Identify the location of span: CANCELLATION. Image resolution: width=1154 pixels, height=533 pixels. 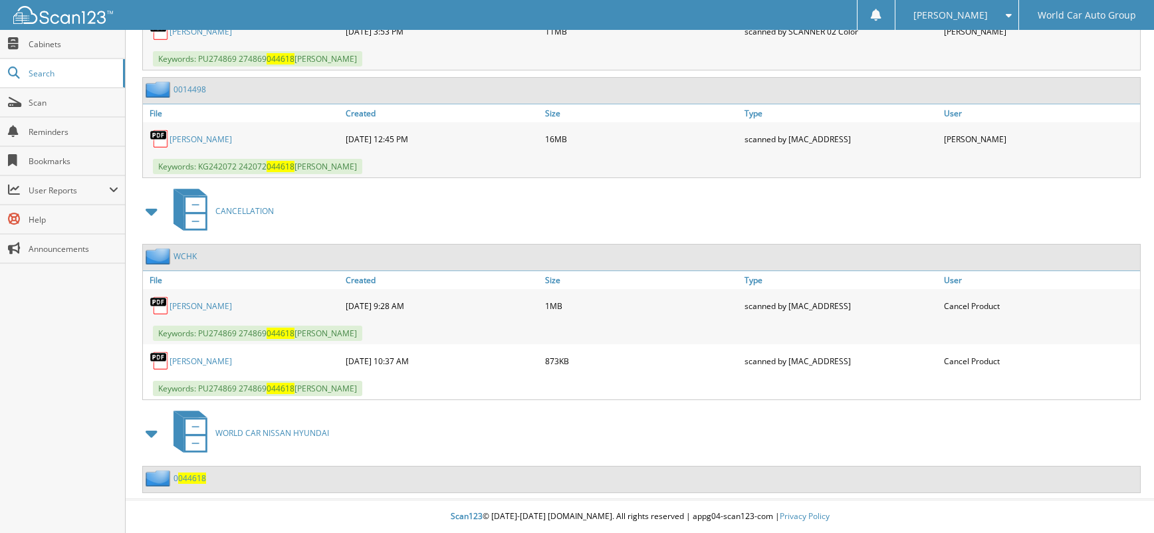
(245, 211).